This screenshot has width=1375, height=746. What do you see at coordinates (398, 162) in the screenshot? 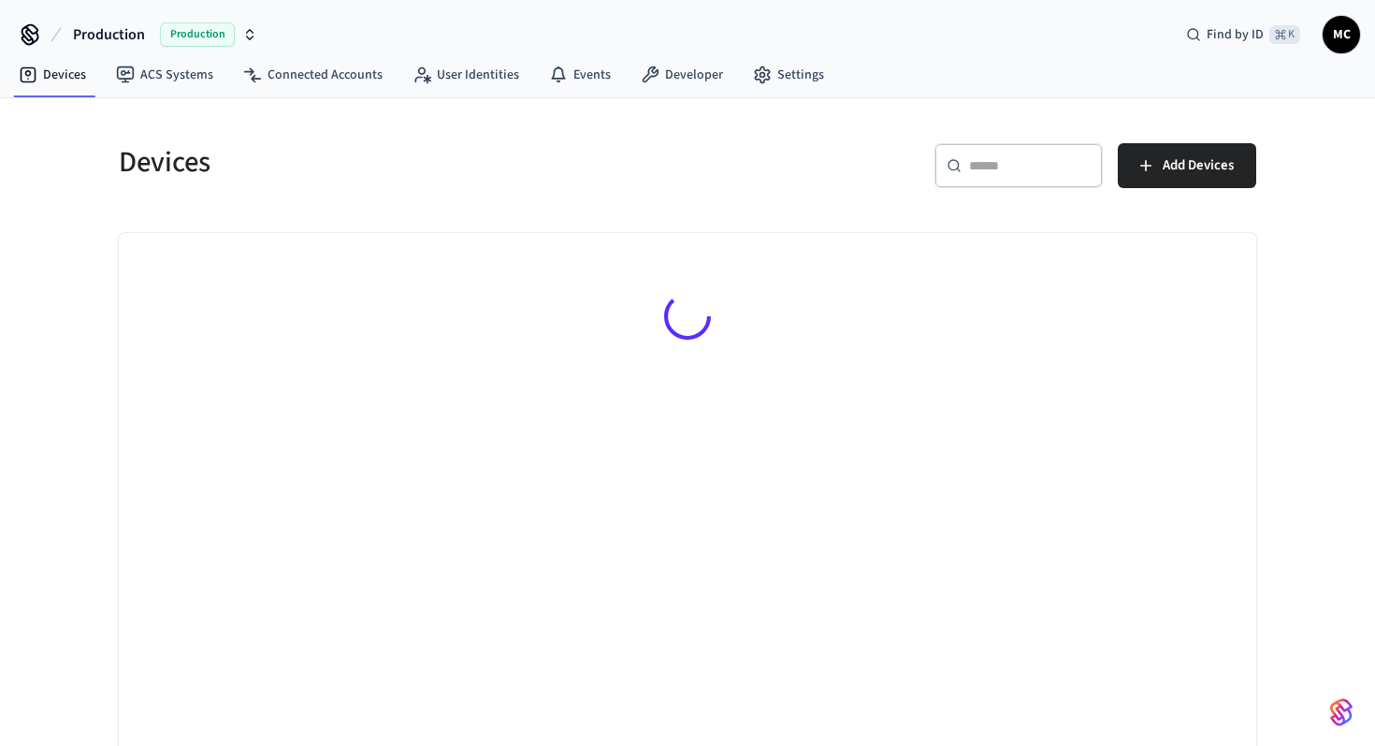
I see `h5: Devices` at bounding box center [398, 162].